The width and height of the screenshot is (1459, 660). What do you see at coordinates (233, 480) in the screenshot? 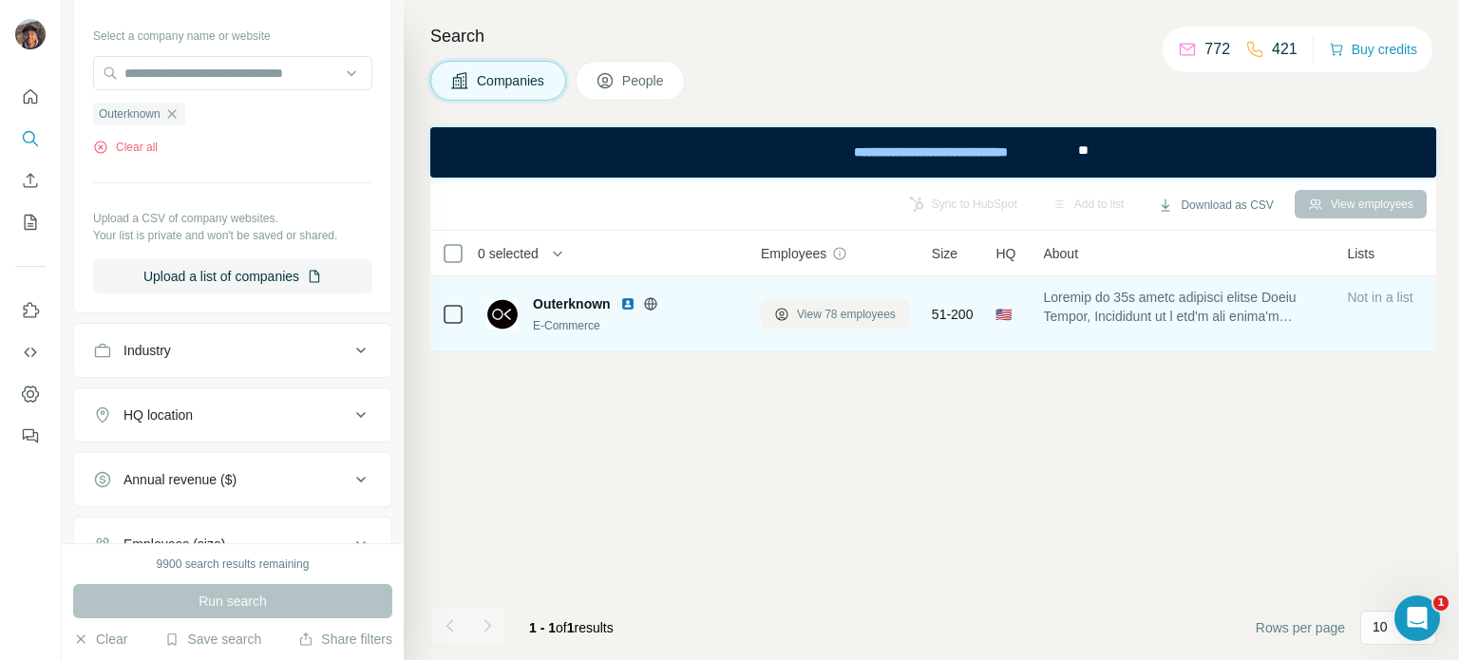
I see `button: Annual revenue ($)` at bounding box center [233, 480].